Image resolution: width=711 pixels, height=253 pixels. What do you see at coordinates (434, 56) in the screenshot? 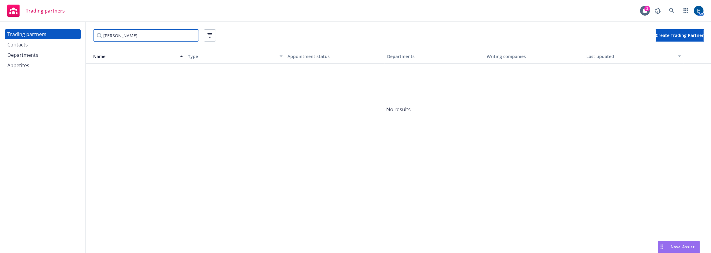
I see `button: Departments` at bounding box center [434, 56].